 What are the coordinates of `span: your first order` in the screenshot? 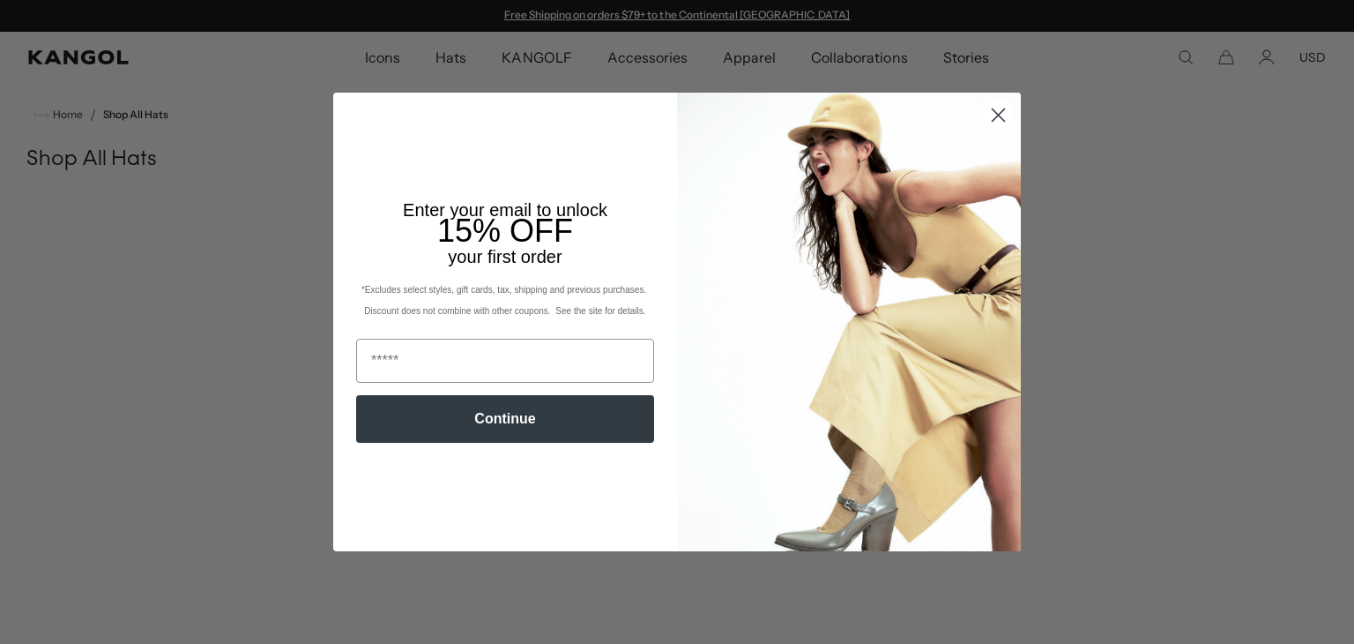 It's located at (504, 257).